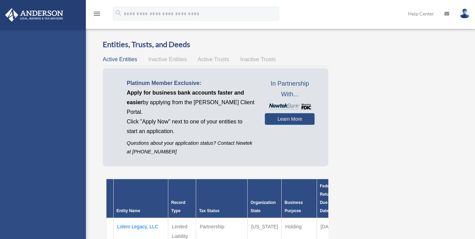 The image size is (475, 239). I want to click on i: menu, so click(97, 14).